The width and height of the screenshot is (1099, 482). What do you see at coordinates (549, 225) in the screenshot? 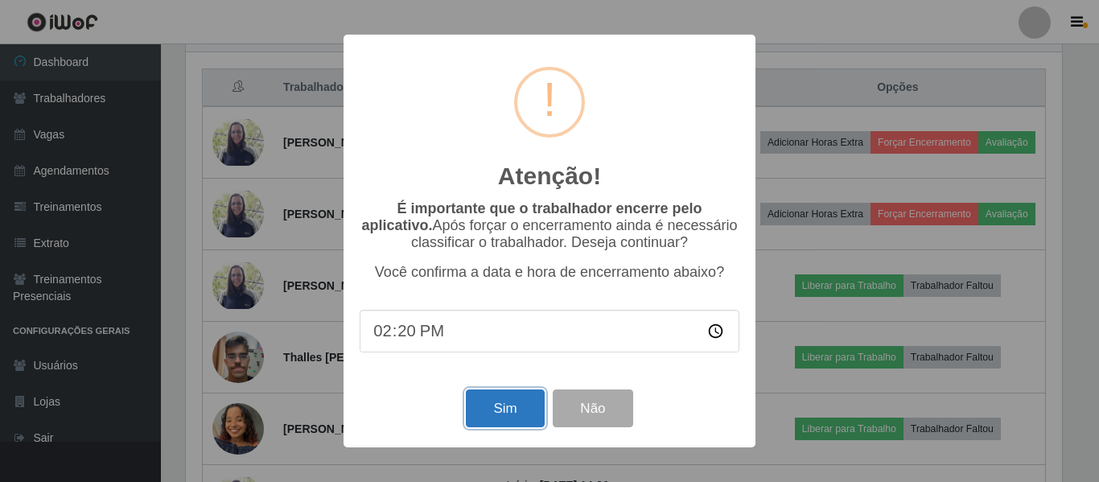
I see `p: Após forçar o encerramento ainda é necessário classificar o trabalhador. Deseja continuar?` at bounding box center [549, 225].